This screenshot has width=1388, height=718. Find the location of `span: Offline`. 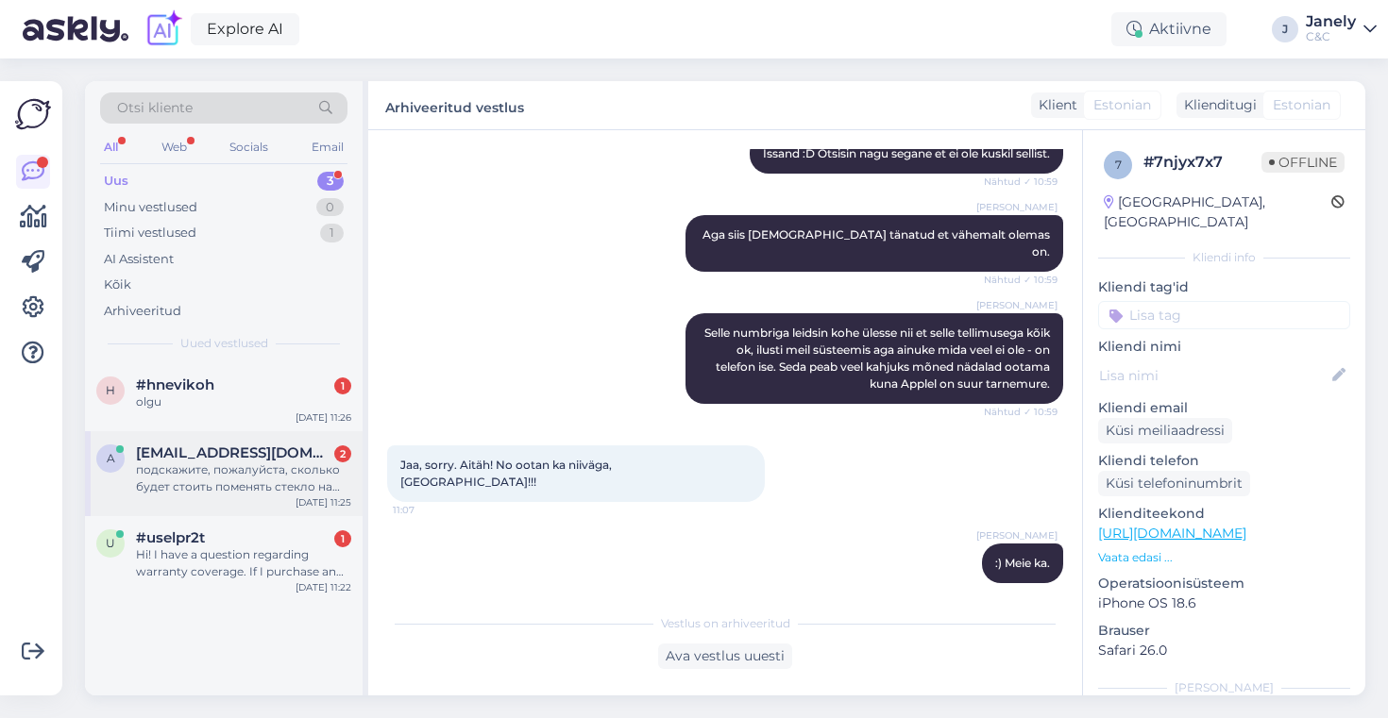

span: Offline is located at coordinates (1303, 162).